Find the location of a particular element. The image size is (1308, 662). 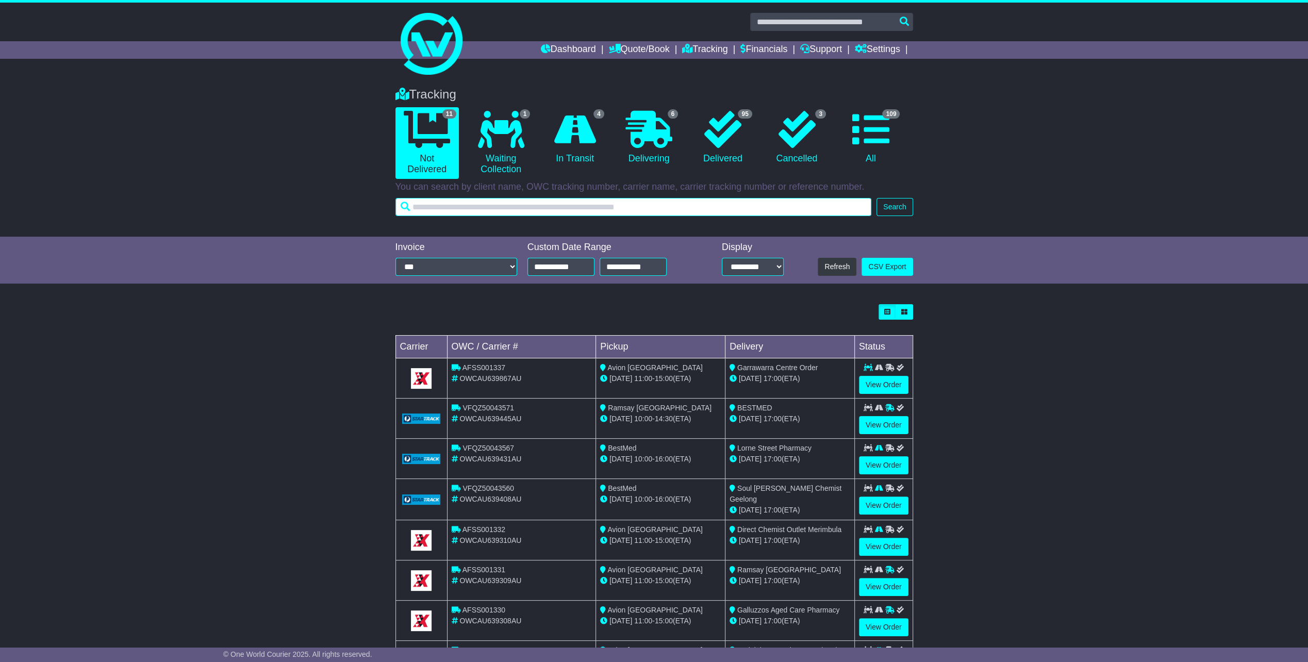

span: 14:30 is located at coordinates (664, 419).